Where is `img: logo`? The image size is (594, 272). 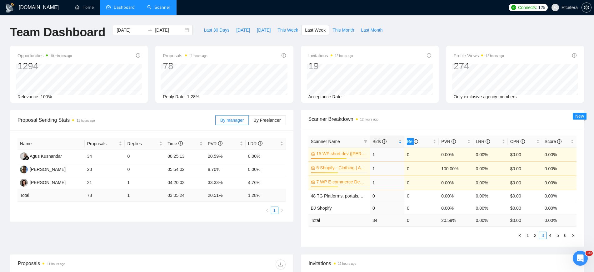
img: logo is located at coordinates (10, 8).